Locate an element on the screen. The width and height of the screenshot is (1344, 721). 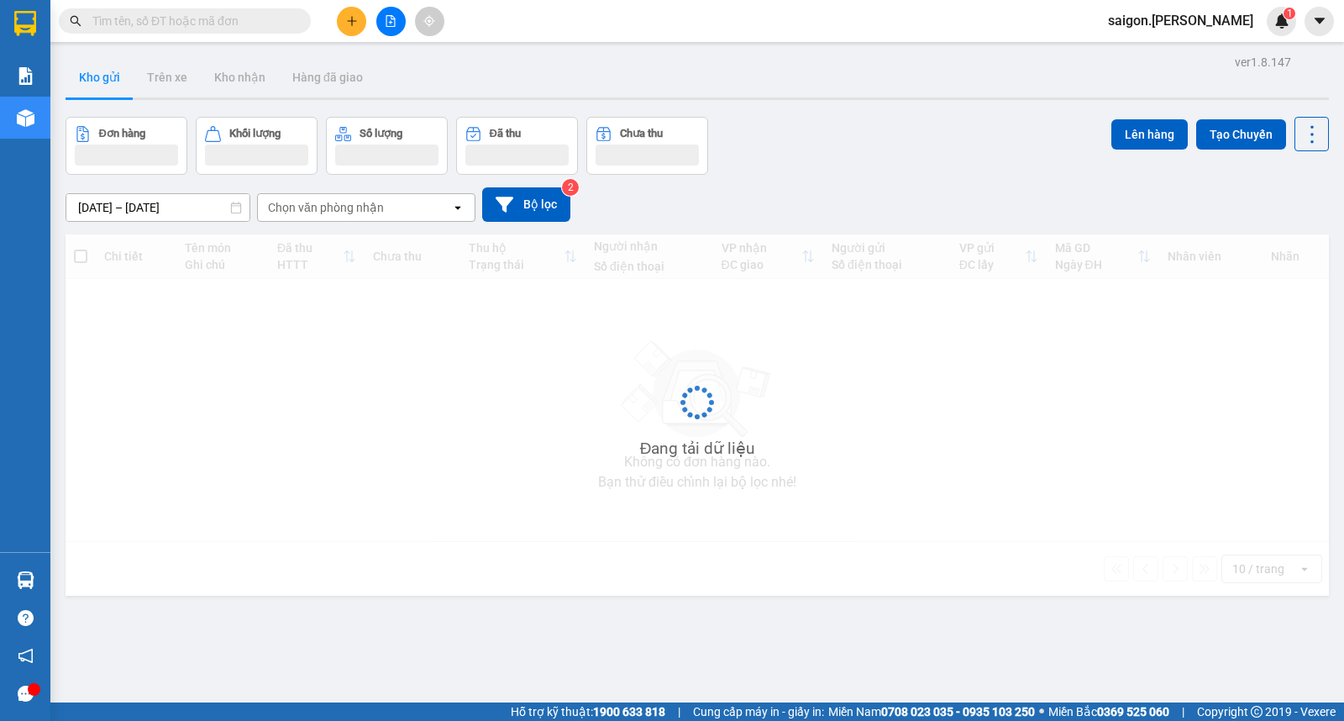
img: icon-new-feature is located at coordinates (1282, 21).